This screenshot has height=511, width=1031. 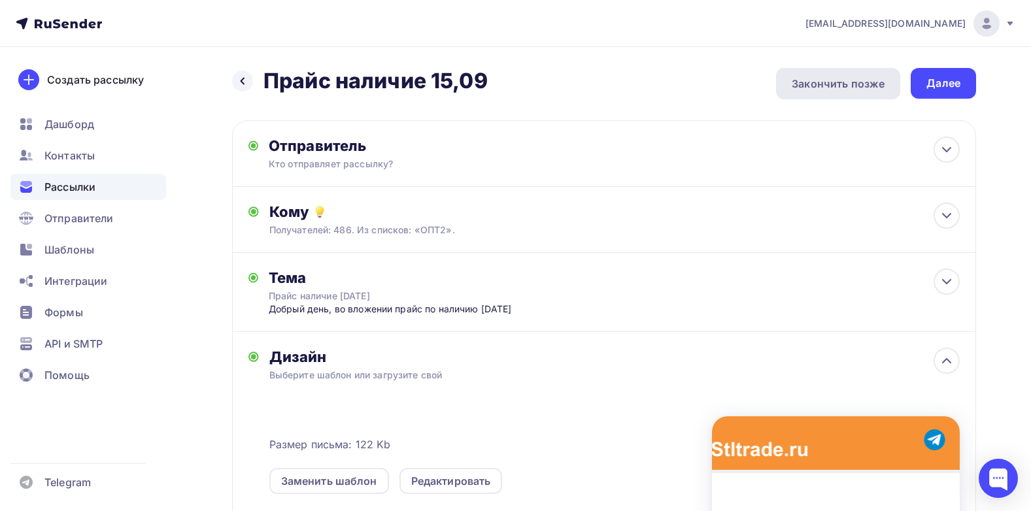 What do you see at coordinates (88, 187) in the screenshot?
I see `a: Рассылки` at bounding box center [88, 187].